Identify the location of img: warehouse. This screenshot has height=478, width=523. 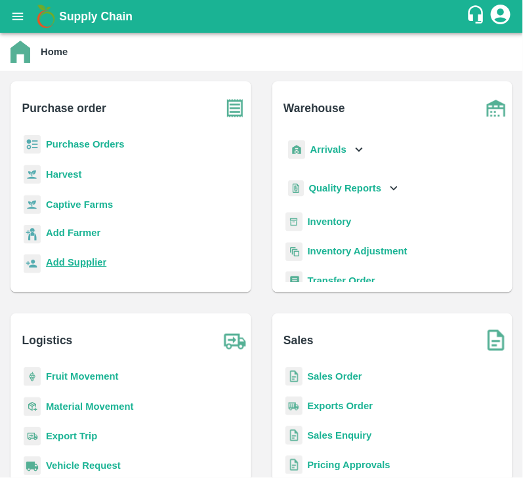
(496, 108).